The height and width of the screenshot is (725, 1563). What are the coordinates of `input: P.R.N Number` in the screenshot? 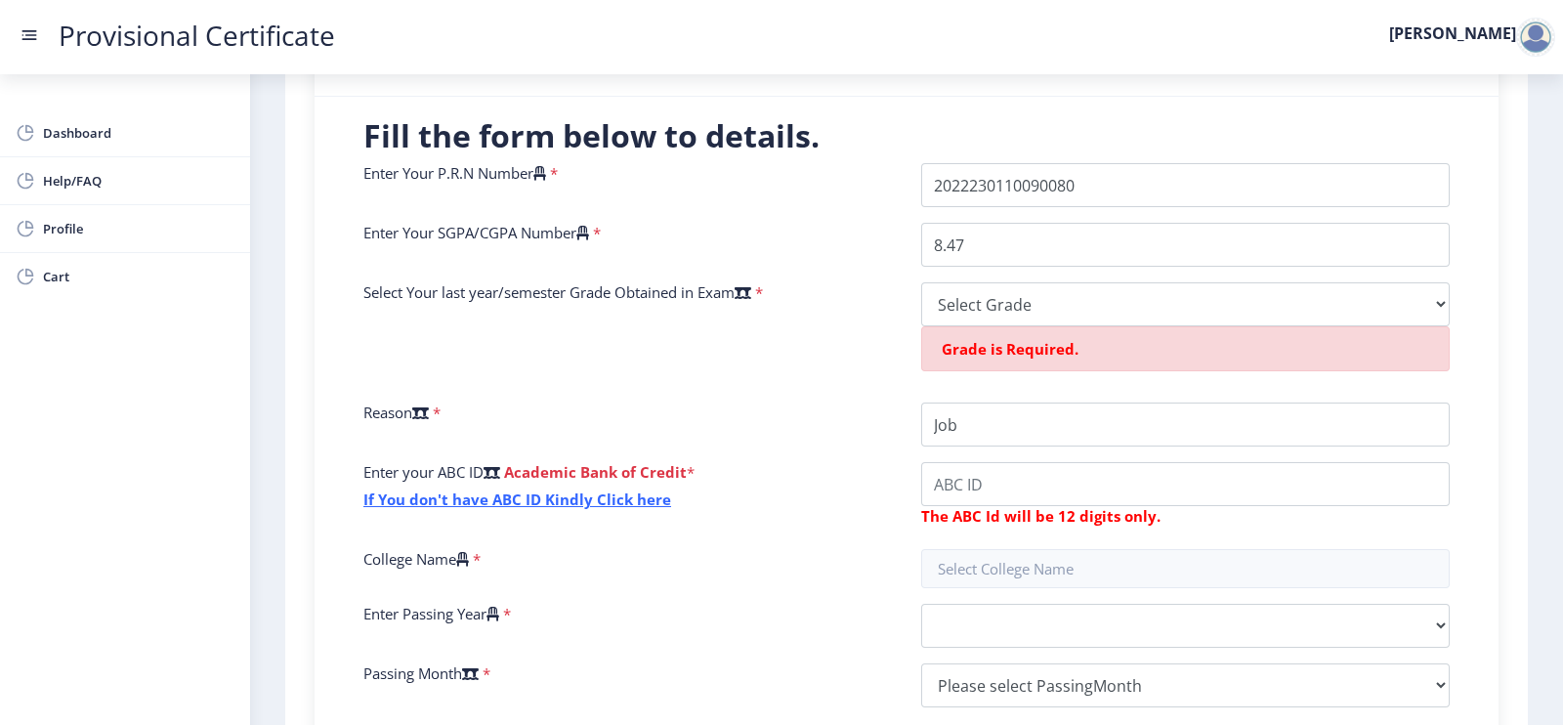 It's located at (1185, 185).